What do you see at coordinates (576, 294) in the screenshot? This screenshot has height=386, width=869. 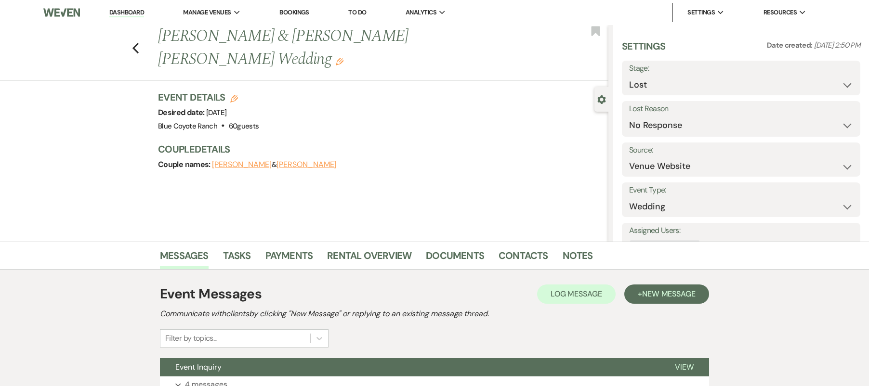 I see `button: Log Message` at bounding box center [576, 294].